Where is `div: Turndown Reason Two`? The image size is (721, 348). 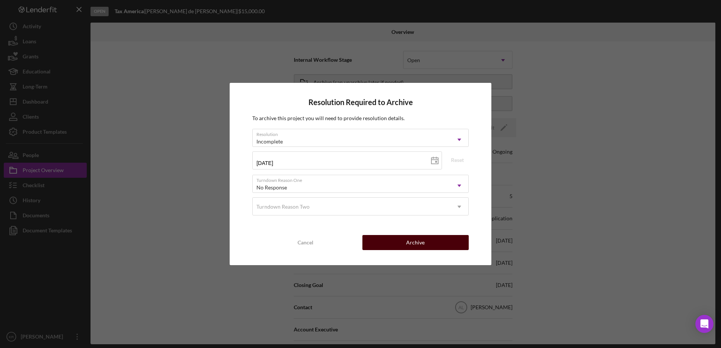 div: Turndown Reason Two is located at coordinates (283, 207).